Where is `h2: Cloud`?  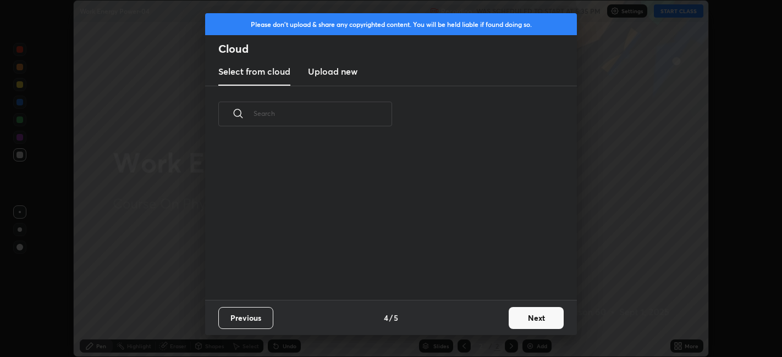 h2: Cloud is located at coordinates (397, 49).